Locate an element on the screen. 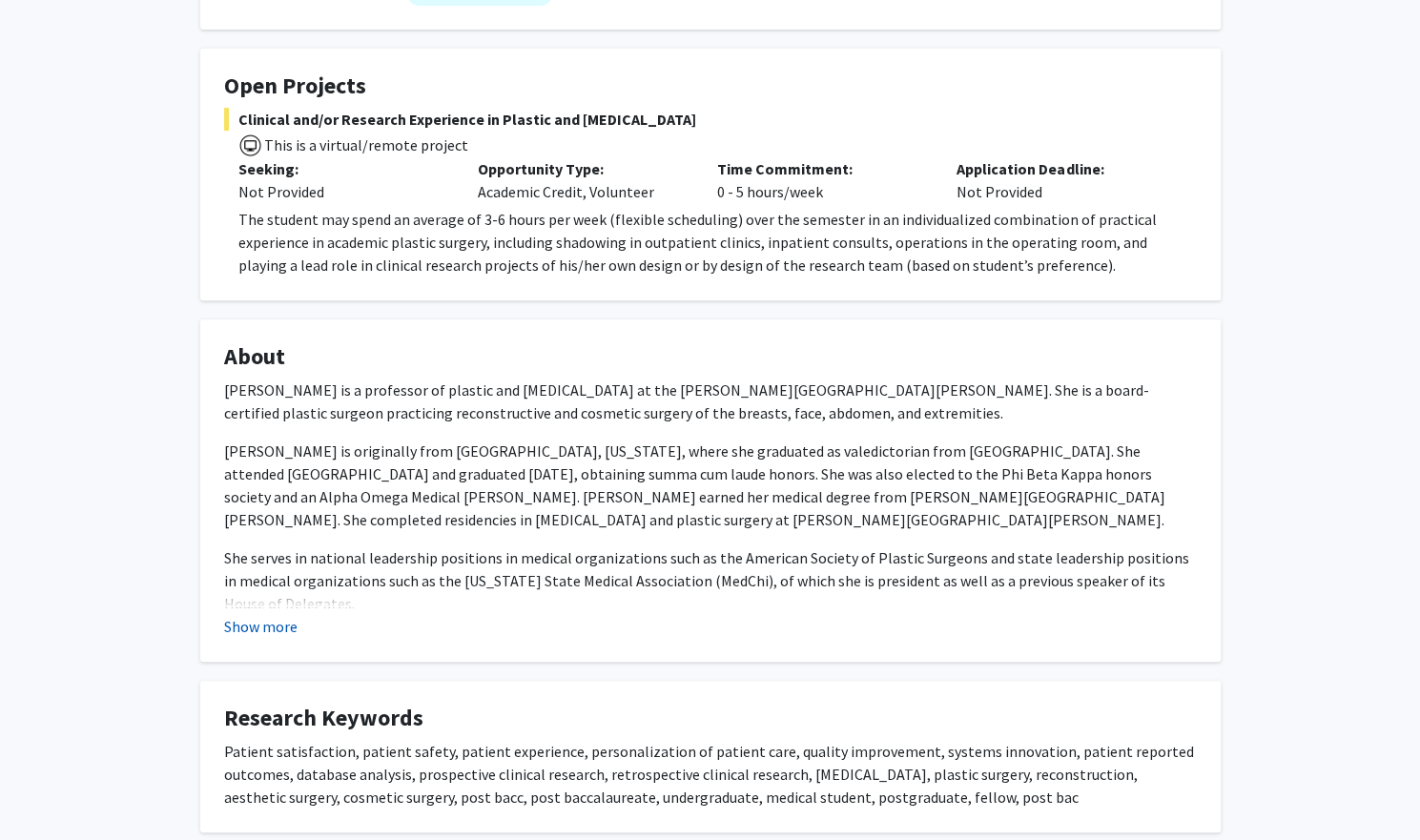  p: She serves in national leadership positions in medical organizations such as the American Society... is located at coordinates (710, 580).